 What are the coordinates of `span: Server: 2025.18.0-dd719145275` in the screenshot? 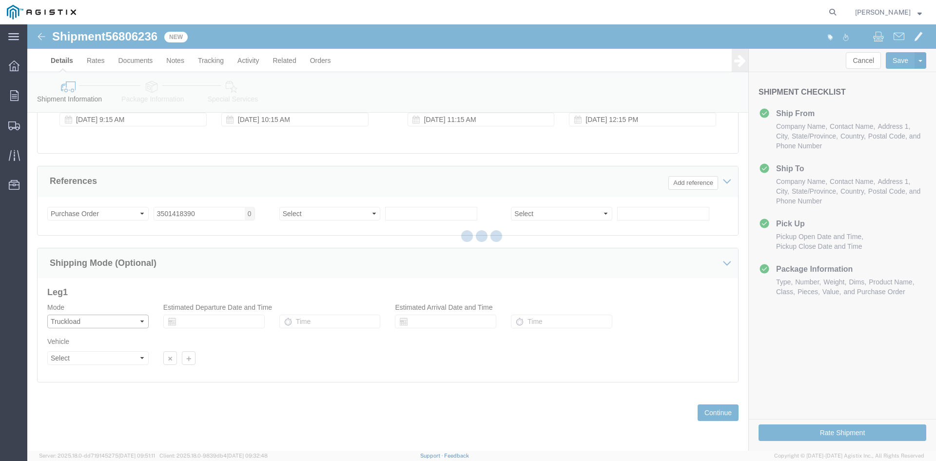 It's located at (97, 455).